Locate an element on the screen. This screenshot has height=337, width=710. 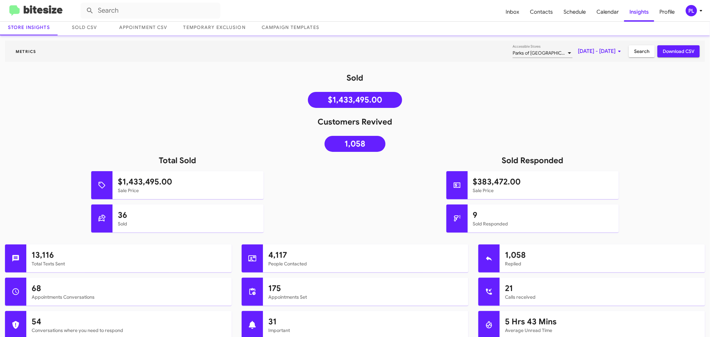
h1: 31 is located at coordinates (366, 322).